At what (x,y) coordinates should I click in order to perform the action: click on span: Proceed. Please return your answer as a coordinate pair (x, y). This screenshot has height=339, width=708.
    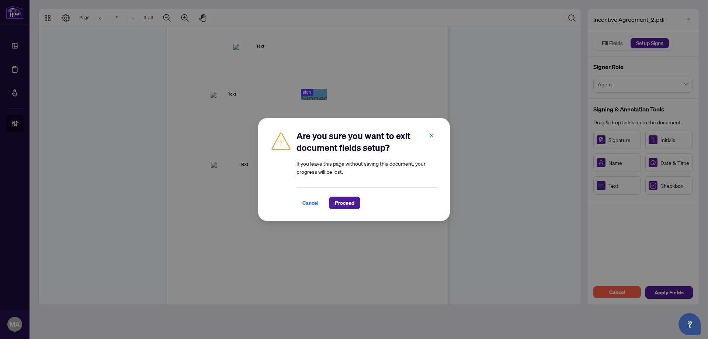
    Looking at the image, I should click on (344, 203).